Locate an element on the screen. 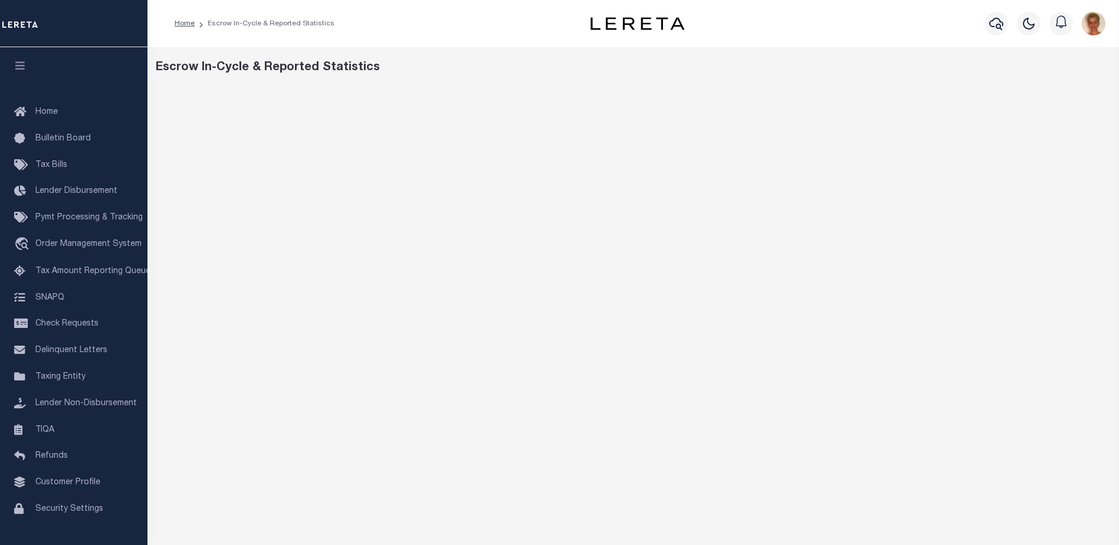 The image size is (1119, 545). span: Refunds is located at coordinates (51, 456).